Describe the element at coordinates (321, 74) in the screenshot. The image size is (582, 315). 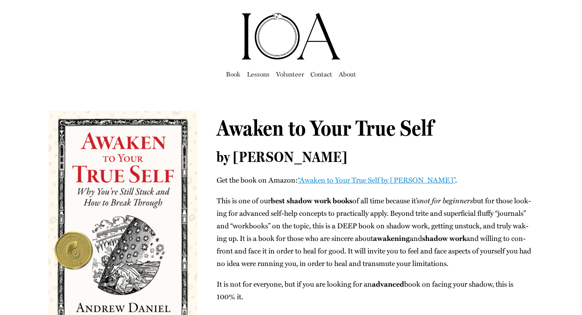
I see `span: Con­tact` at that location.